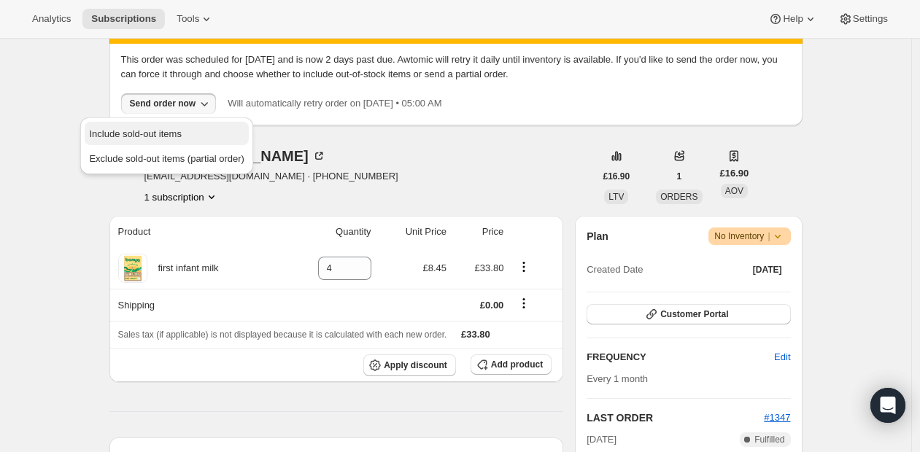  I want to click on th: Price, so click(479, 232).